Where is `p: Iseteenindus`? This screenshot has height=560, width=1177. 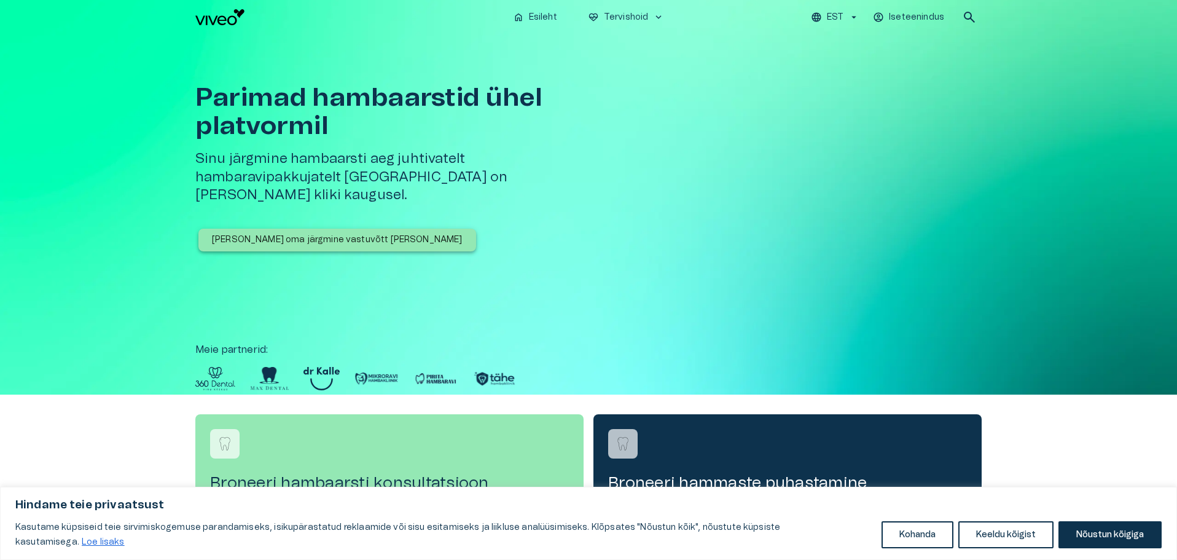 p: Iseteenindus is located at coordinates (917, 17).